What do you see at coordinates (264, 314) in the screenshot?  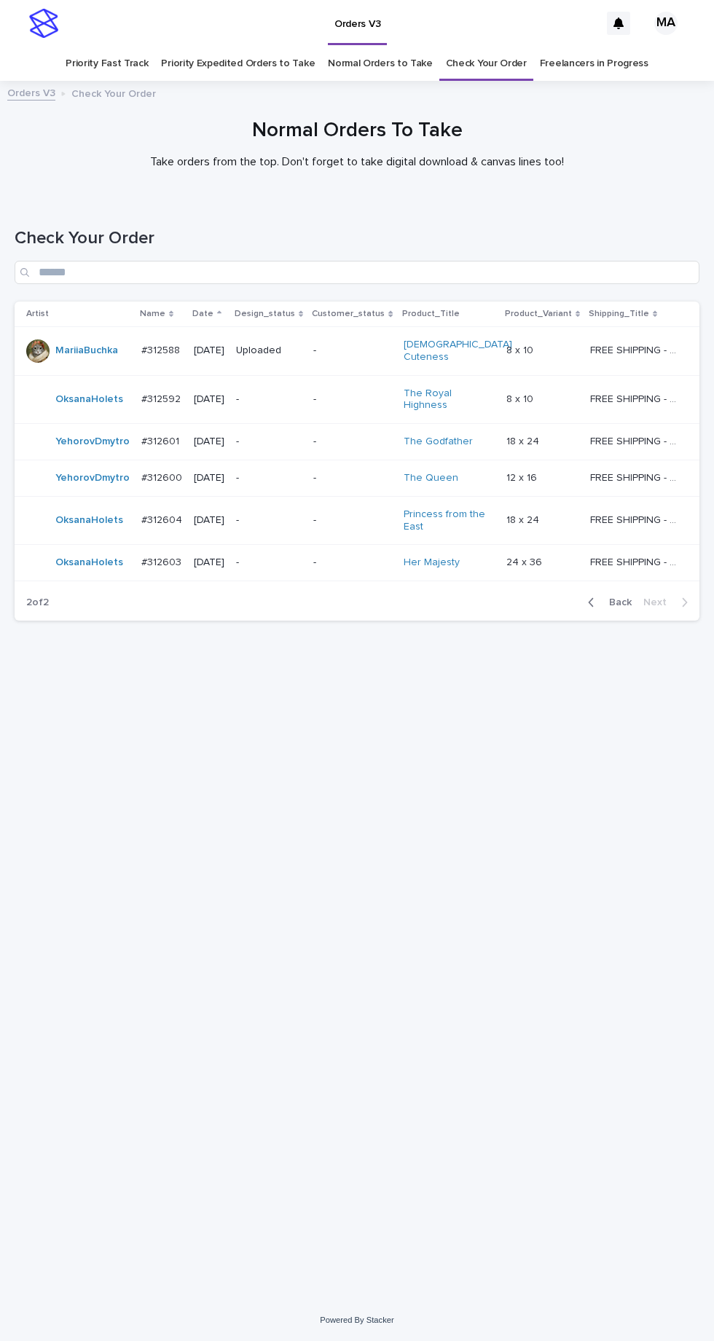 I see `p: Design_status` at bounding box center [264, 314].